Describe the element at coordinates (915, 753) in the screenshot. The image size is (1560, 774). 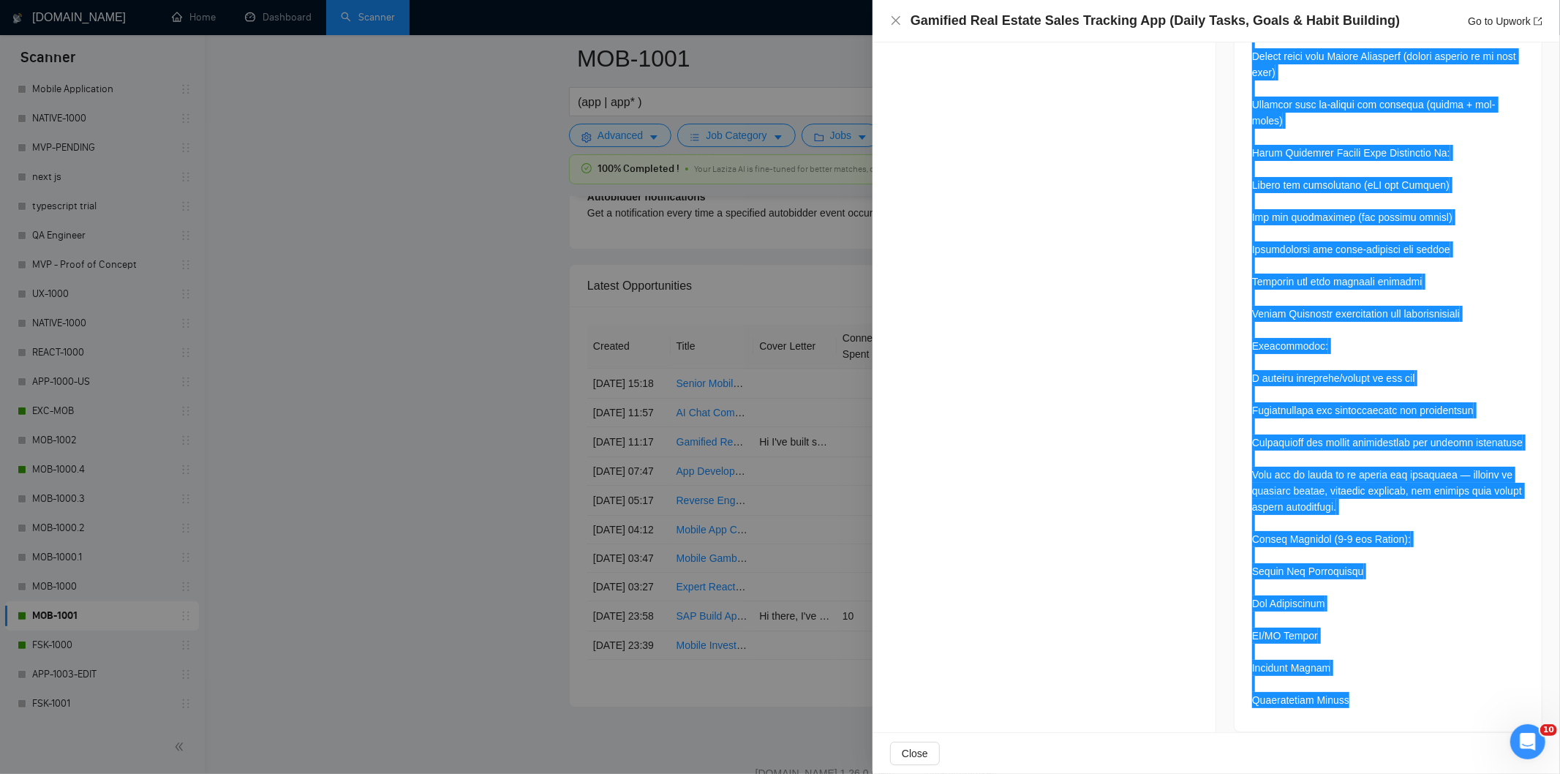
I see `span: Close` at that location.